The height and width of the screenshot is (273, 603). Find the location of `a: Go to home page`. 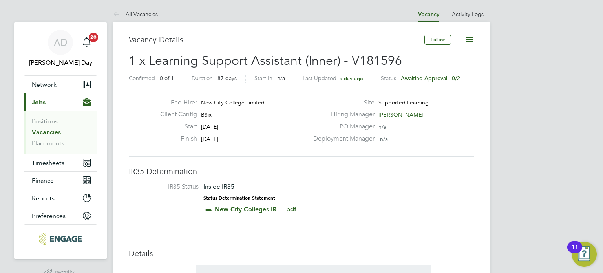

a: Go to home page is located at coordinates (60, 239).